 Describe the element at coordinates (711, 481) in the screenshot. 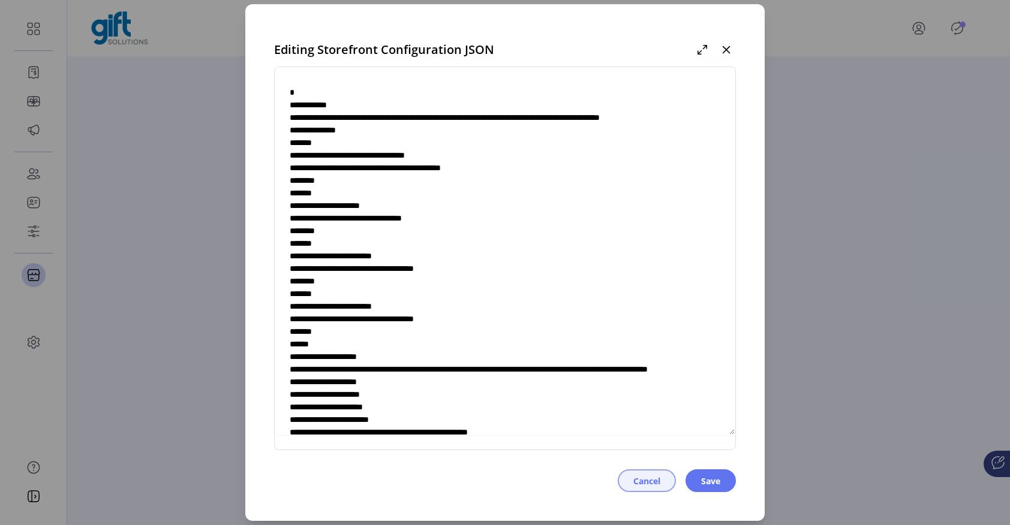

I see `button: Save` at that location.